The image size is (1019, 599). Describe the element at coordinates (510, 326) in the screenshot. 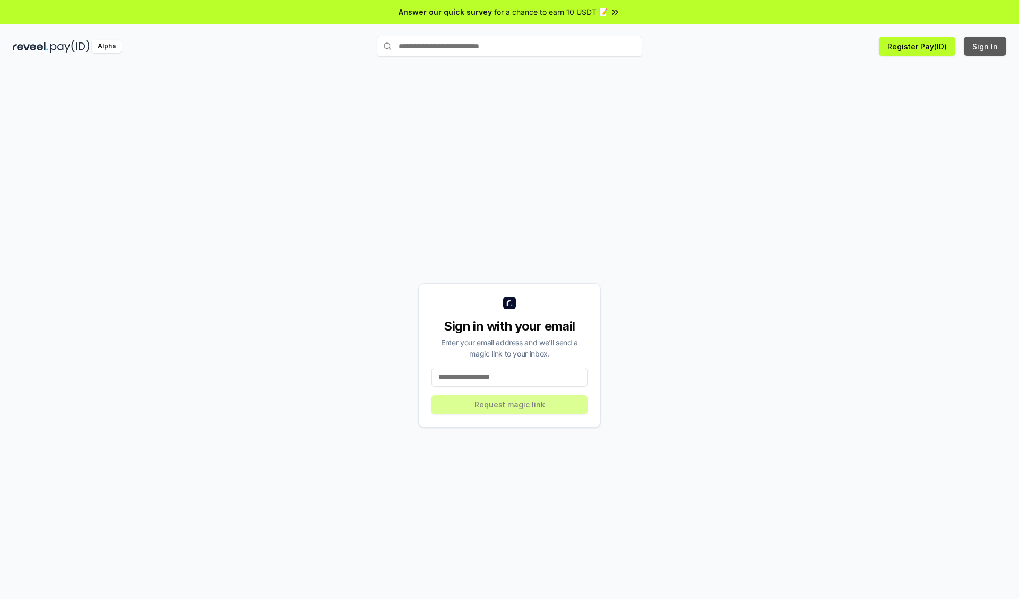

I see `div: Sign in with your email` at that location.